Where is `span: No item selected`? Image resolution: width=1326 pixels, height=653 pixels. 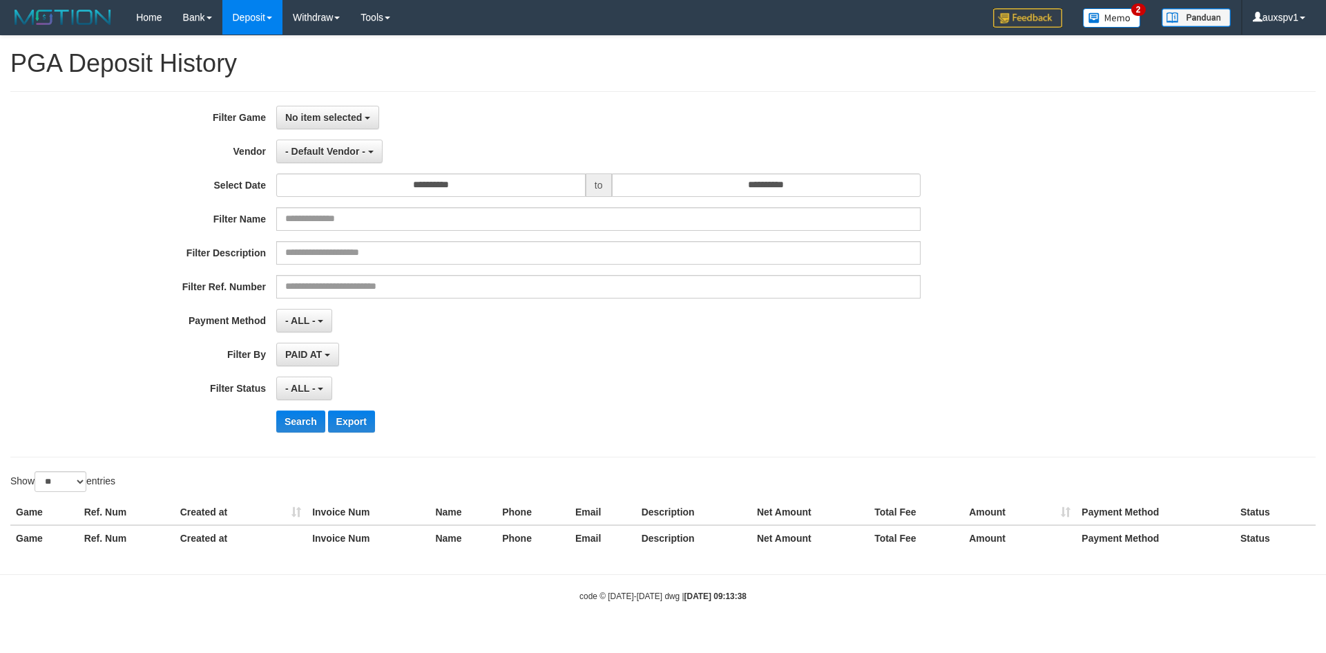 span: No item selected is located at coordinates (323, 117).